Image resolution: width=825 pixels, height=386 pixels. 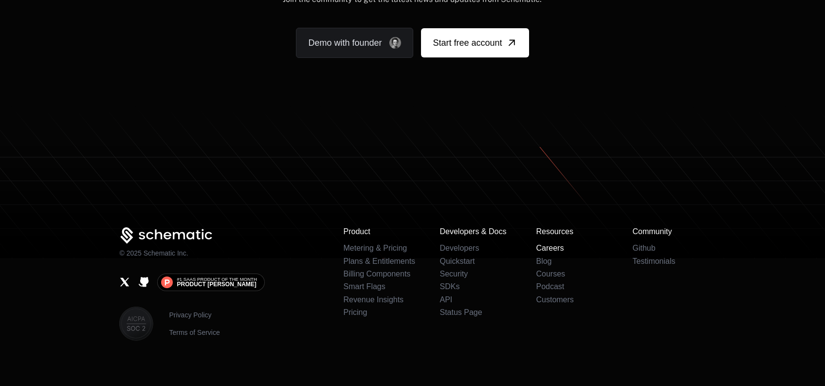 What do you see at coordinates (136, 324) in the screenshot?
I see `img: SOC II & Aicapa` at bounding box center [136, 324].